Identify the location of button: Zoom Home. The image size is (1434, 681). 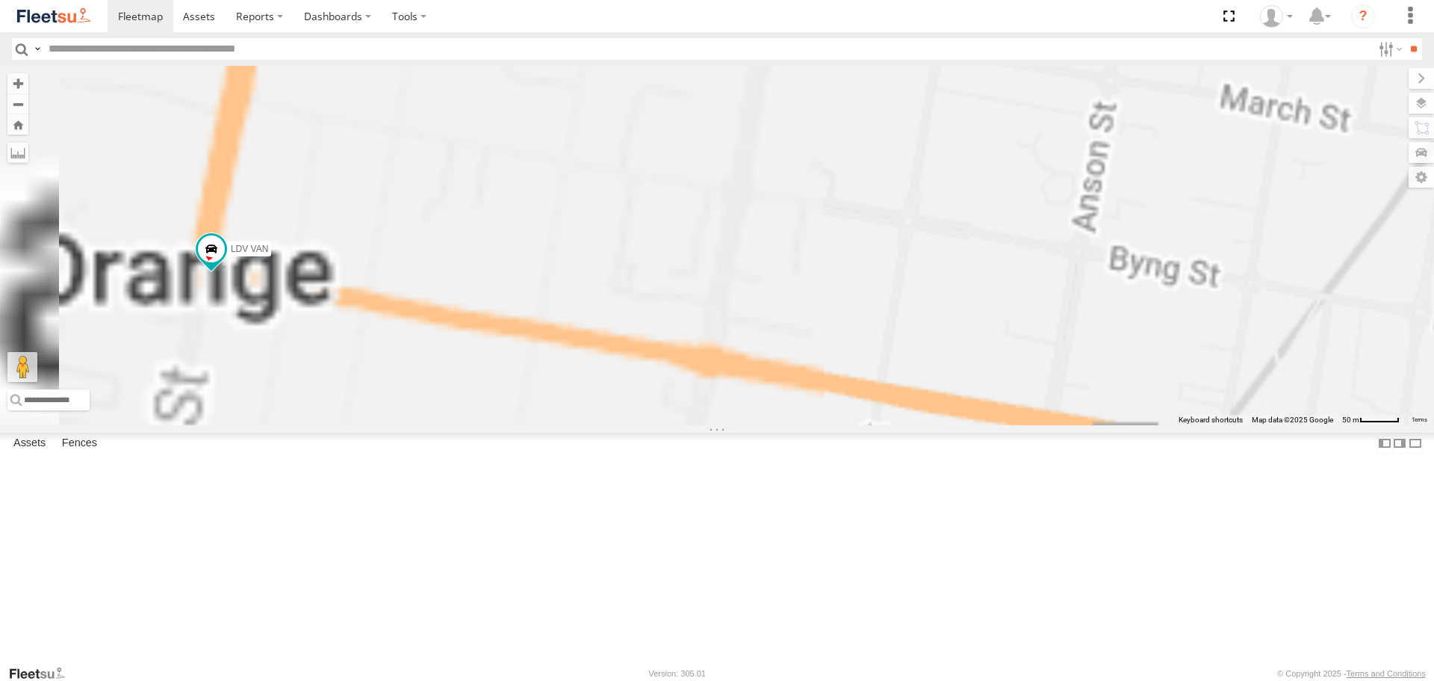
(18, 124).